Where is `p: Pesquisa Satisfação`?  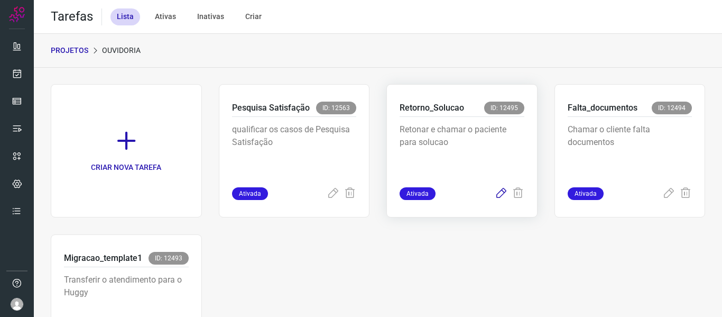
p: Pesquisa Satisfação is located at coordinates (271, 108).